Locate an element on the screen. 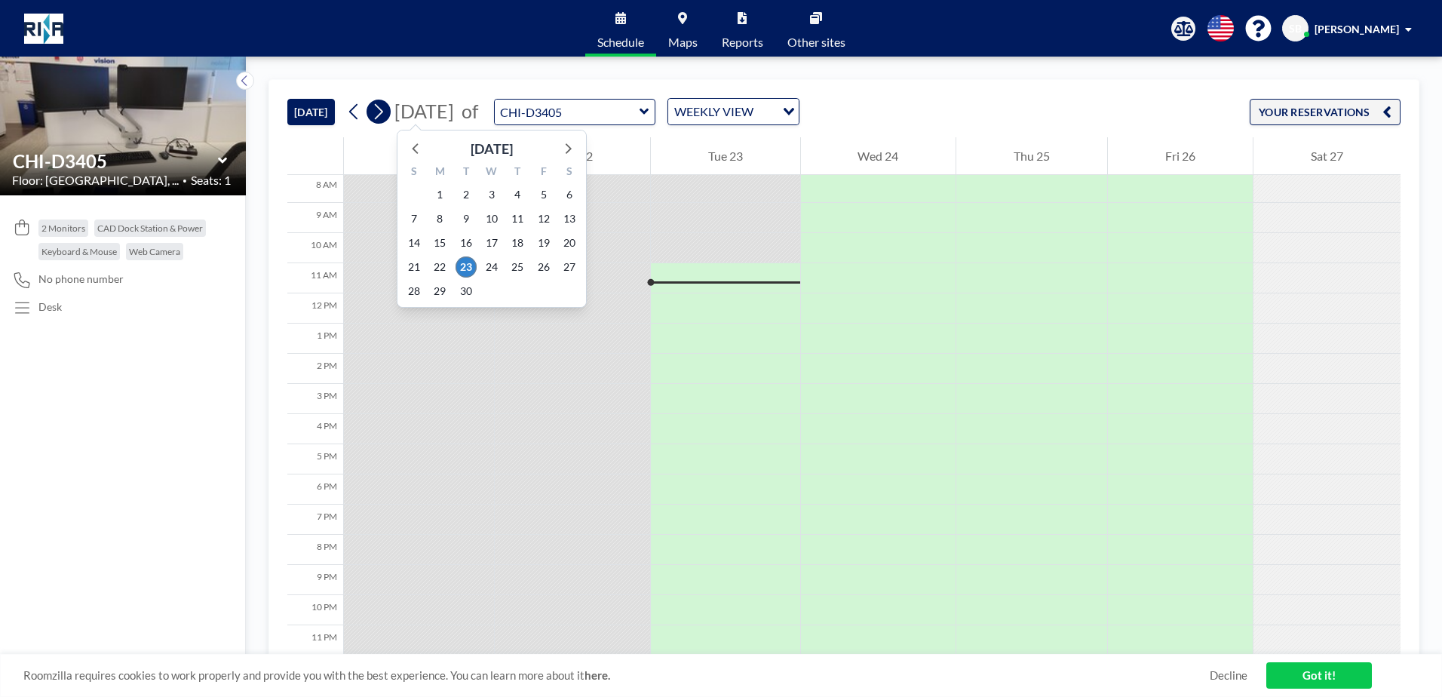 The image size is (1442, 697). span: Monday, September 29, 2025 is located at coordinates (440, 291).